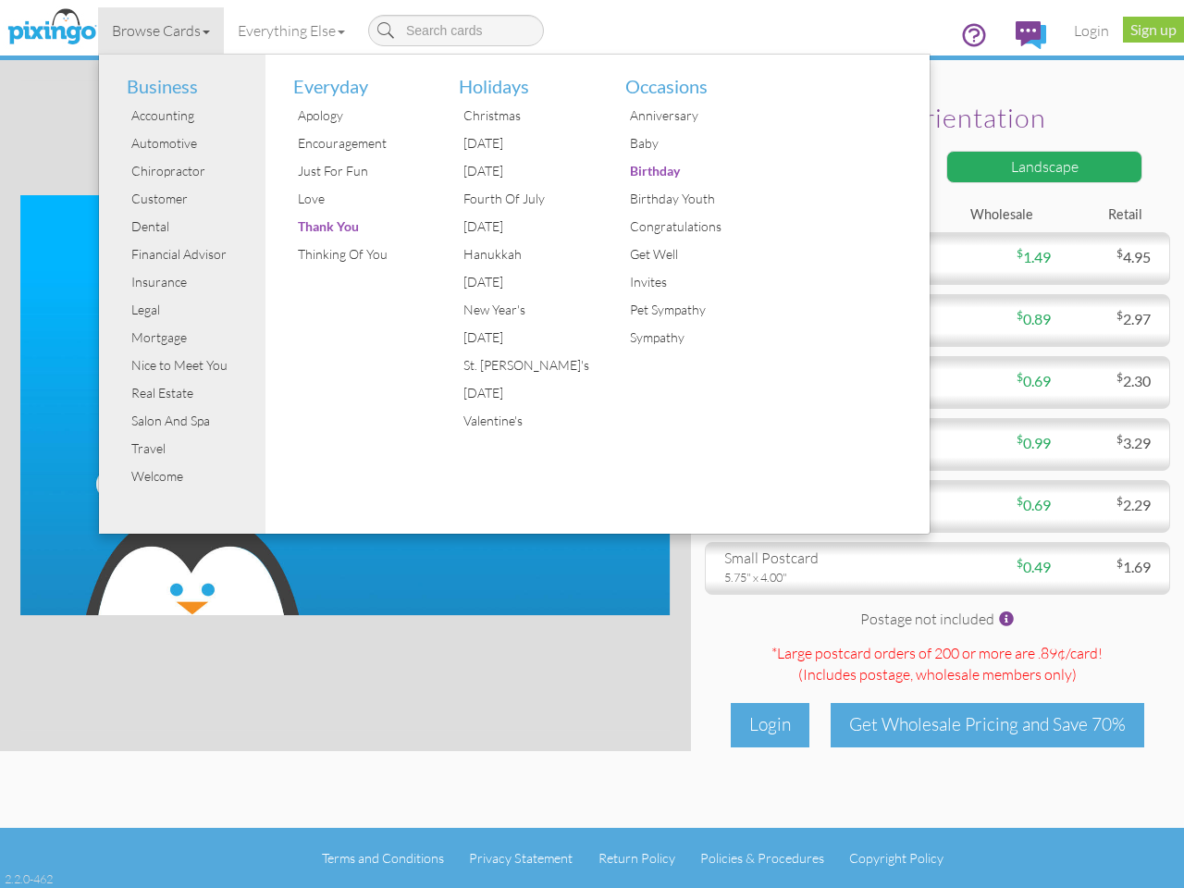  I want to click on a: Welcome, so click(189, 476).